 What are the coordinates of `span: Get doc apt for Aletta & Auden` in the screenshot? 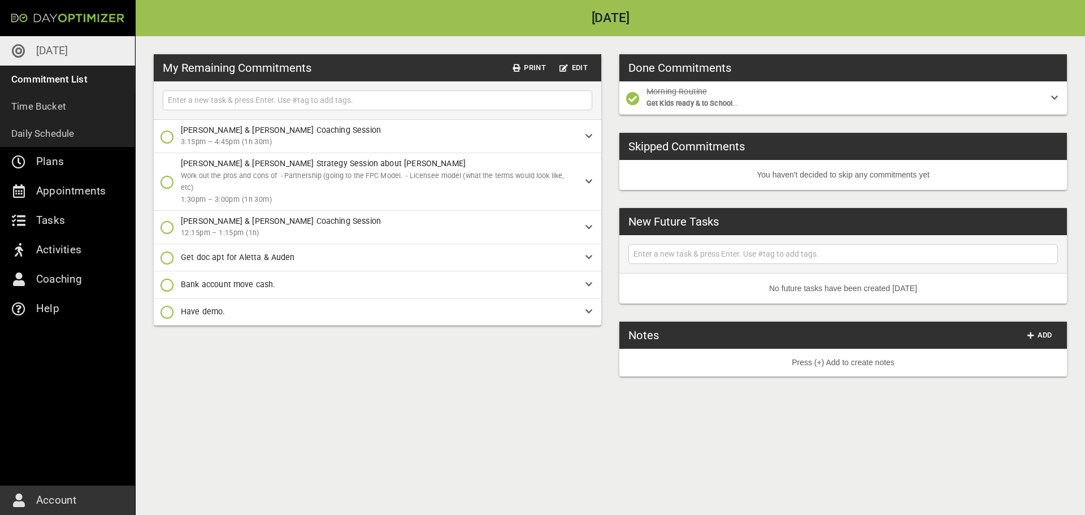 It's located at (238, 257).